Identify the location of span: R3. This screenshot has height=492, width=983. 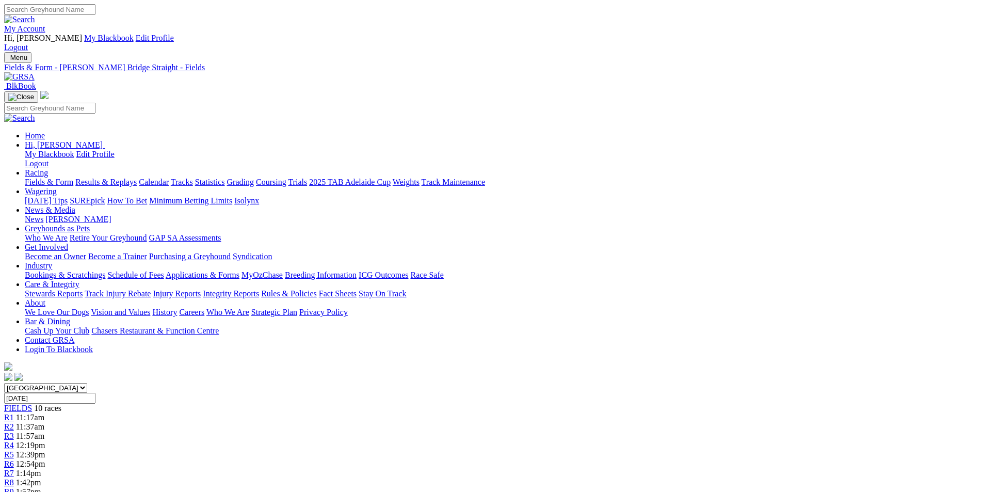
(9, 436).